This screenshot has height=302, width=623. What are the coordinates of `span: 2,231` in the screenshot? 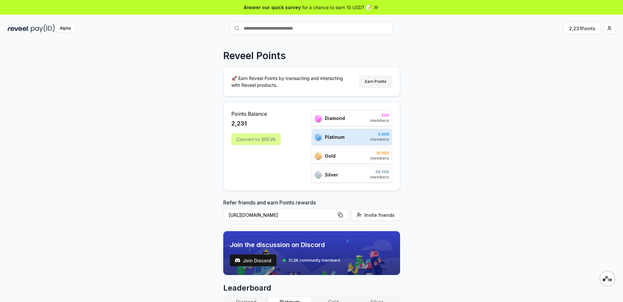 It's located at (239, 123).